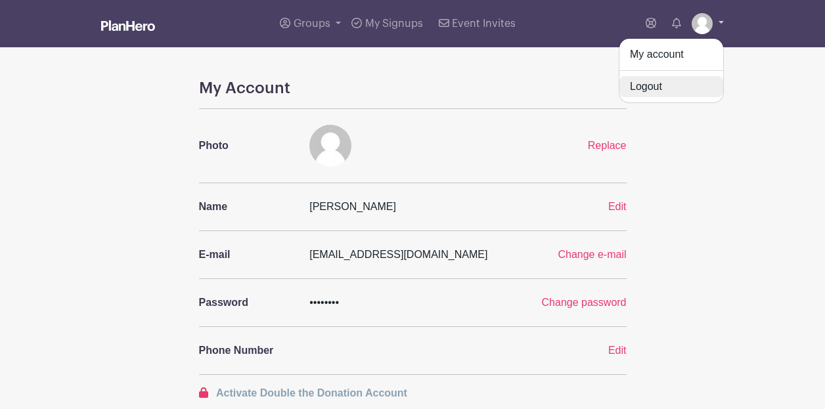 Image resolution: width=825 pixels, height=409 pixels. Describe the element at coordinates (671, 70) in the screenshot. I see `div: Groups` at that location.